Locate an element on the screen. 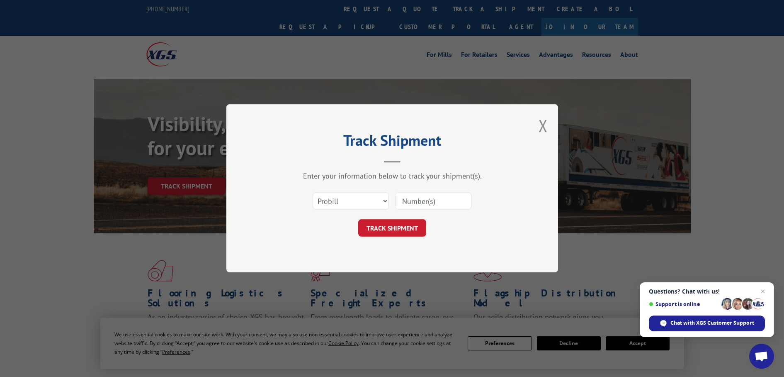 This screenshot has height=377, width=784. span: Close chat is located at coordinates (763, 291).